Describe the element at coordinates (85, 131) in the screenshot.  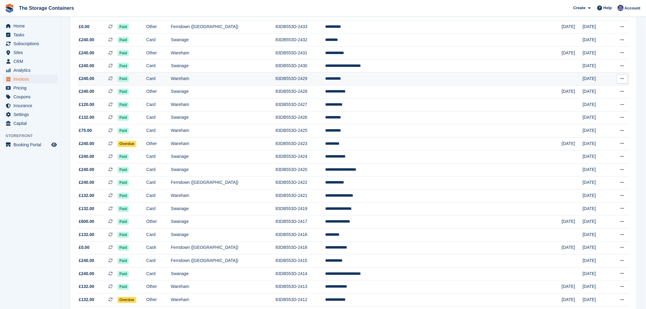
I see `span: £75.00` at that location.